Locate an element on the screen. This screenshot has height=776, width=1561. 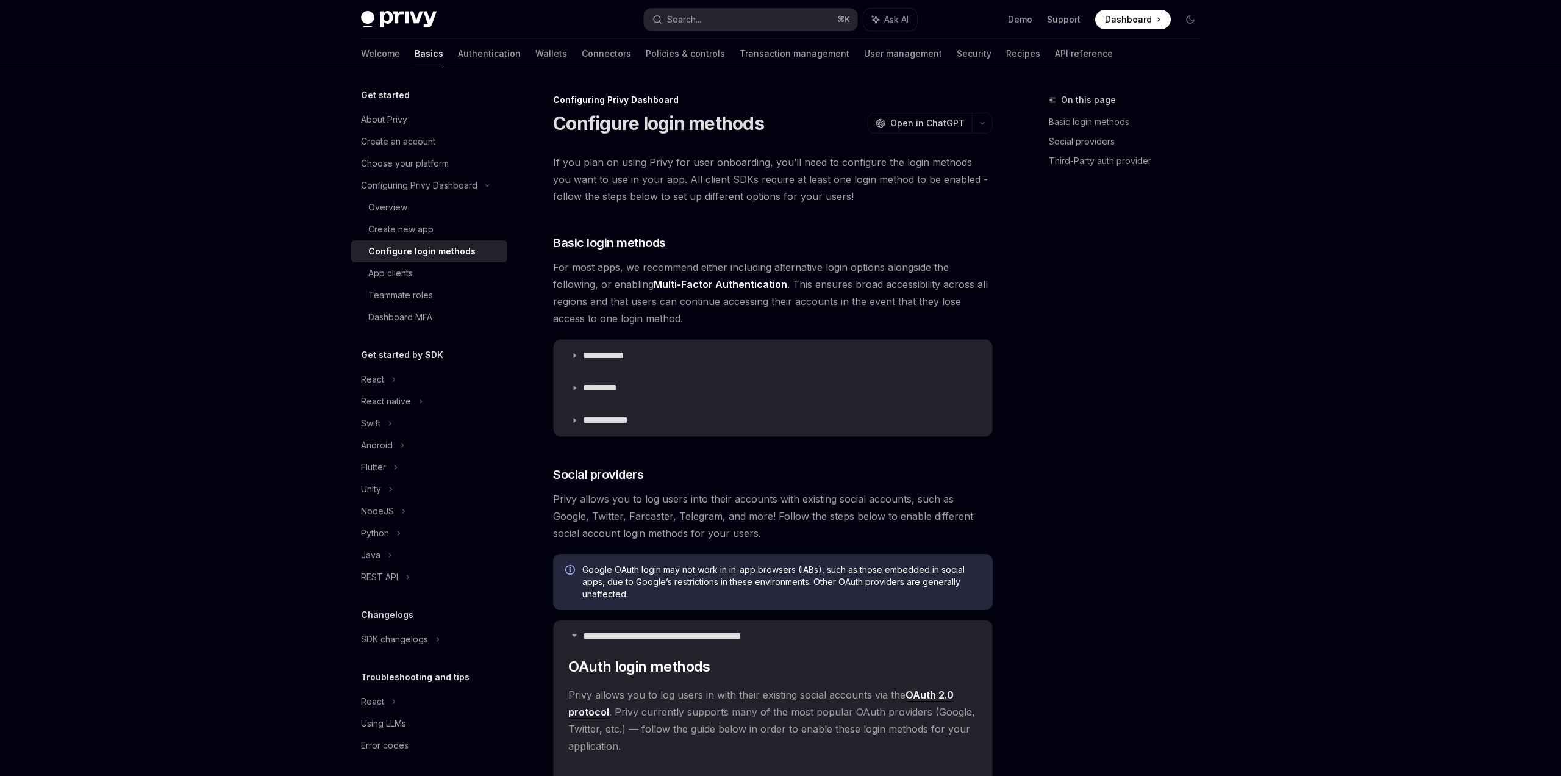
span: Basic login methods is located at coordinates (609, 243).